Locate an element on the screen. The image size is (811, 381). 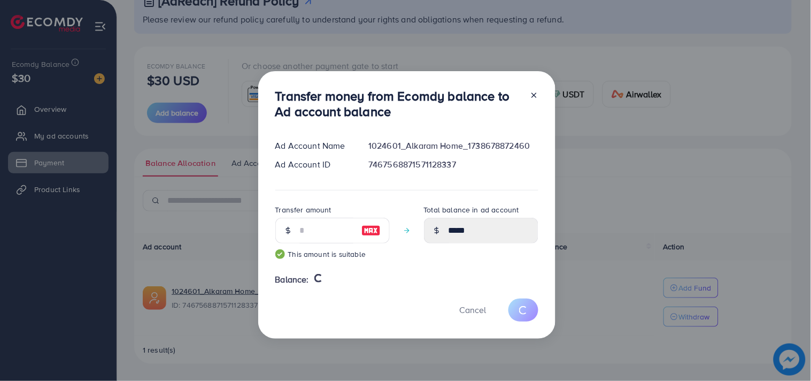
button: Cancel is located at coordinates (473, 310).